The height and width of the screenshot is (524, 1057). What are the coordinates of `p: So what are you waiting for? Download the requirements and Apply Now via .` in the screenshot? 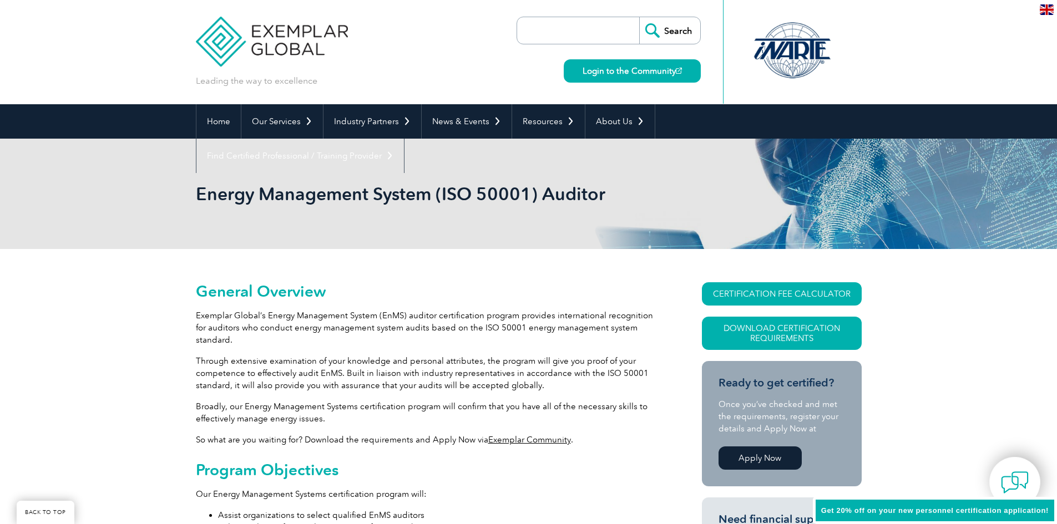 It's located at (429, 440).